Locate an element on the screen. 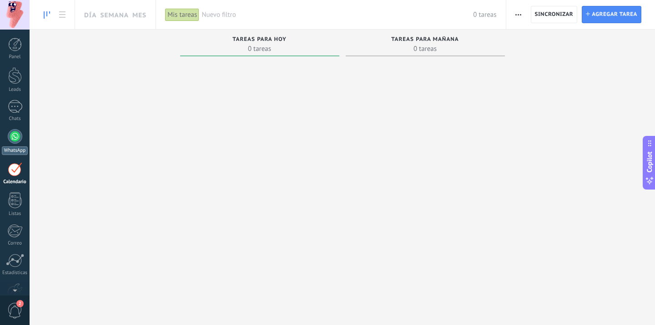  span: 2 is located at coordinates (20, 304).